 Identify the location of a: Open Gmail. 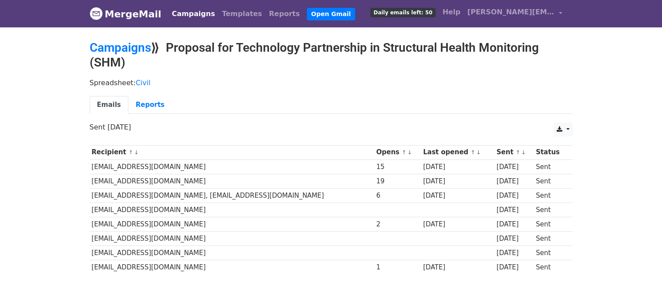
(331, 14).